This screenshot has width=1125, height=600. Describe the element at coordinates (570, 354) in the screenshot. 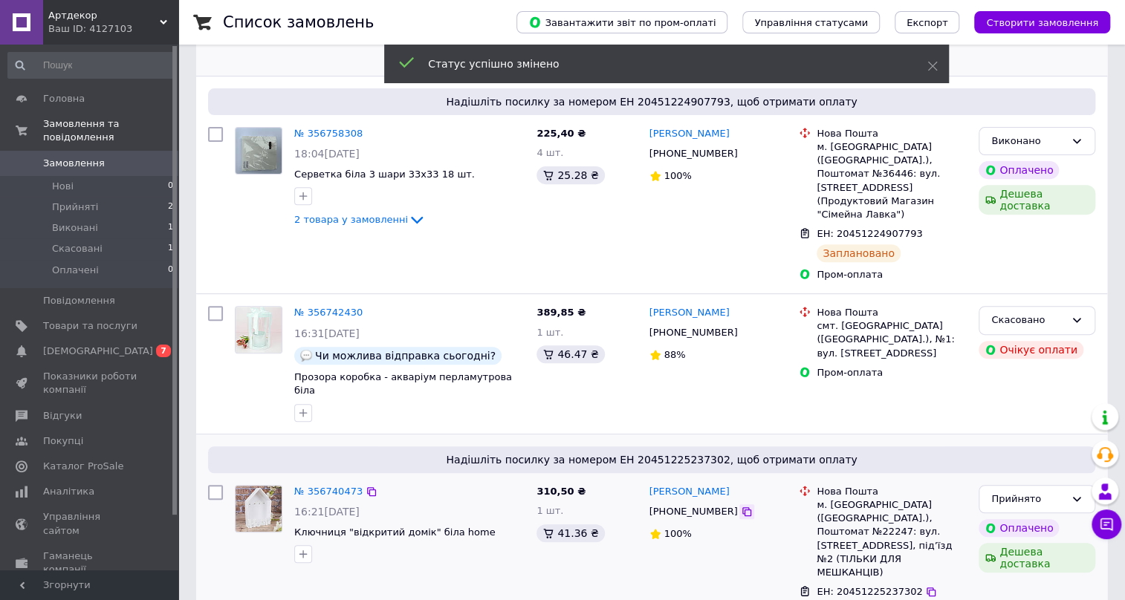

I see `div: 46.47 ₴` at that location.